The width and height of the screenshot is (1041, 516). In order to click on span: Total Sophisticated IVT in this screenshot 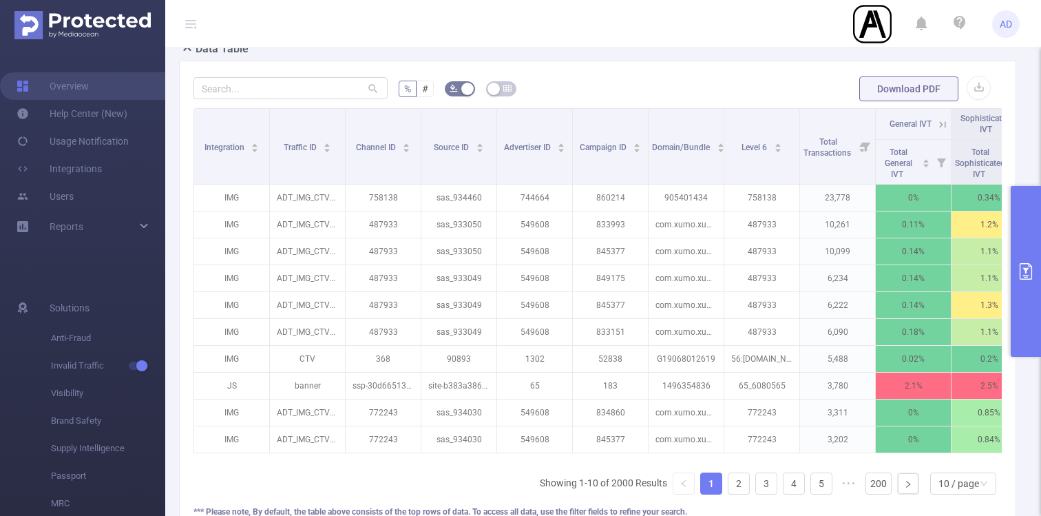, I will do `click(980, 163)`.